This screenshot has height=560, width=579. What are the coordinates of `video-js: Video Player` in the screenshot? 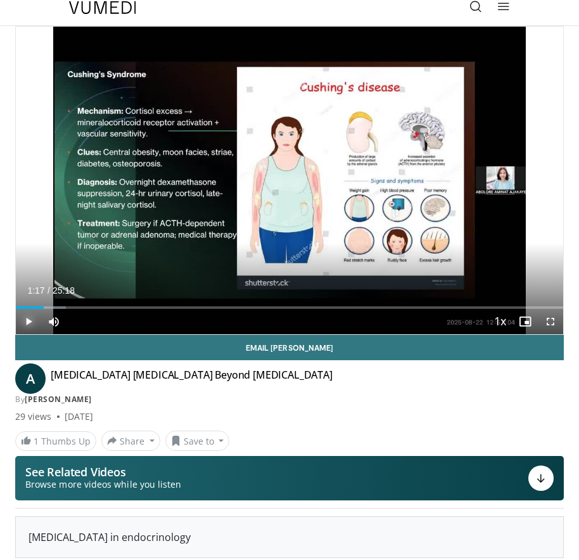 It's located at (290, 180).